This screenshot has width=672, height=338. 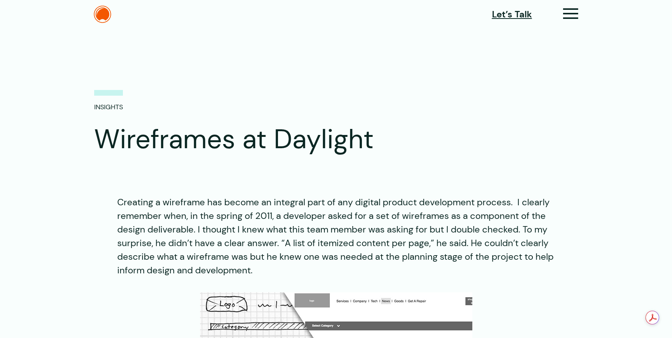 What do you see at coordinates (108, 101) in the screenshot?
I see `p: Insights` at bounding box center [108, 101].